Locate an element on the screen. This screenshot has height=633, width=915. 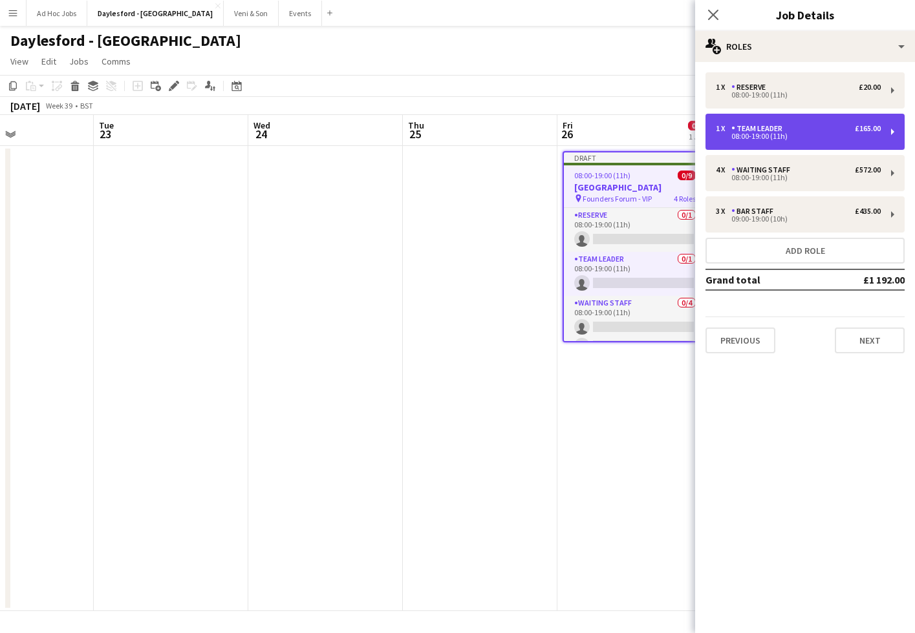
div: £20.00 is located at coordinates (869, 87).